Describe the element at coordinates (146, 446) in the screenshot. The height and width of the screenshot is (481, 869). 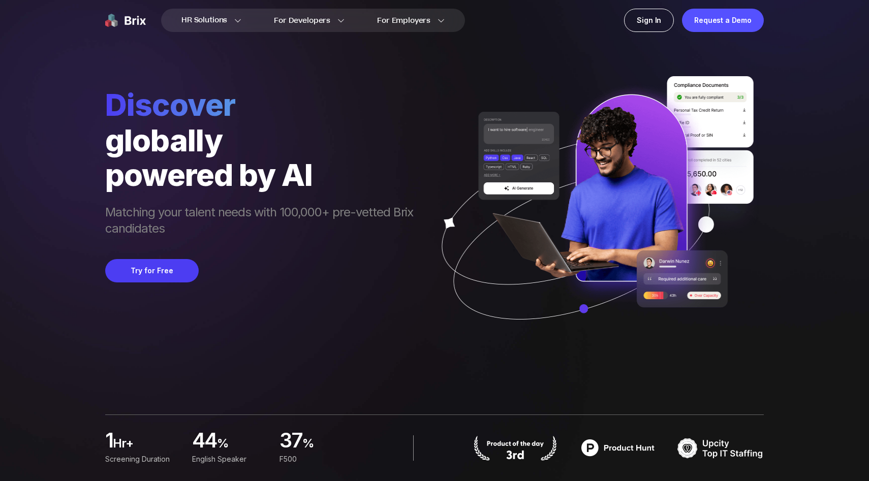
I see `span: hr+` at that location.